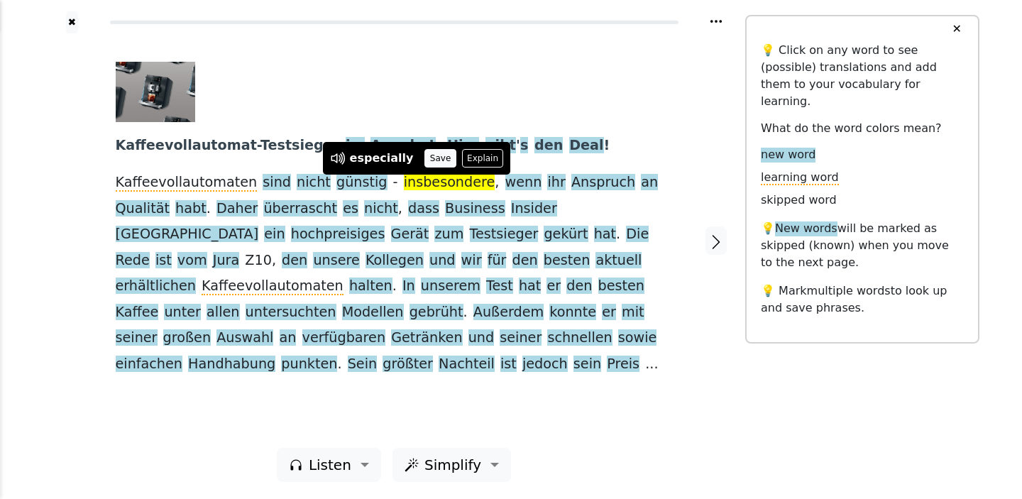 The height and width of the screenshot is (499, 1022). Describe the element at coordinates (370, 286) in the screenshot. I see `span: halten` at that location.